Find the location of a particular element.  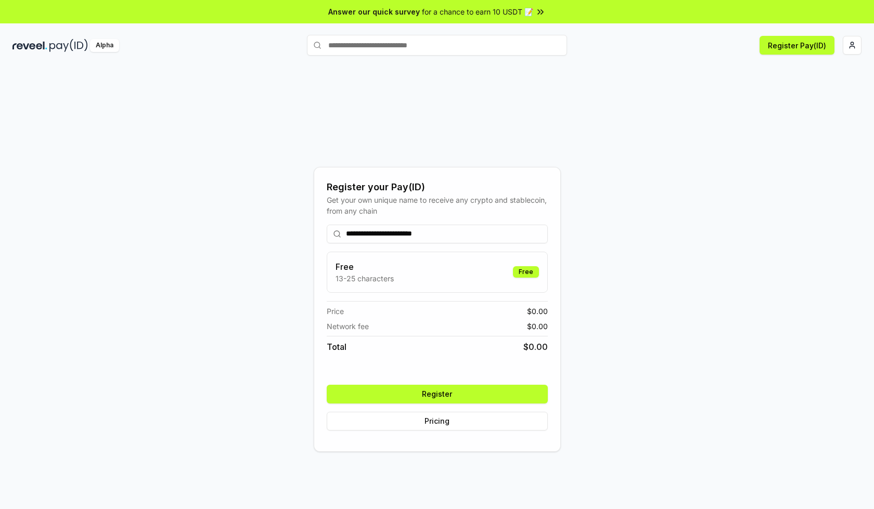

p: 13-25 characters is located at coordinates (365, 278).